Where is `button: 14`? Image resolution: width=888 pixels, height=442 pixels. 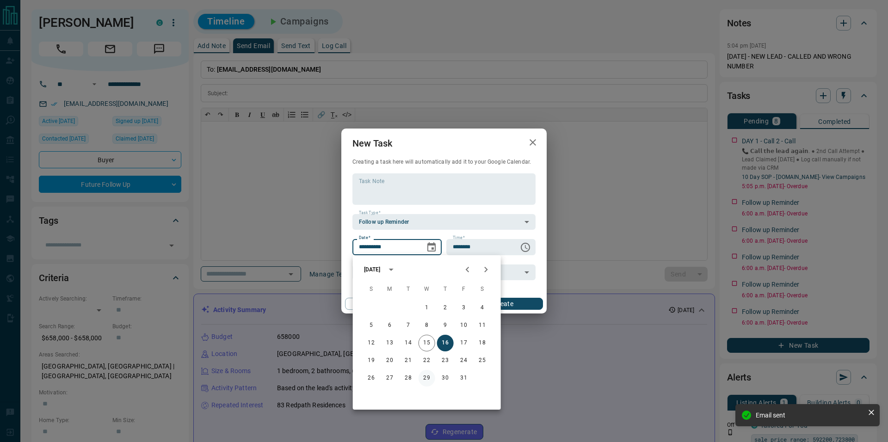 button: 14 is located at coordinates (408, 343).